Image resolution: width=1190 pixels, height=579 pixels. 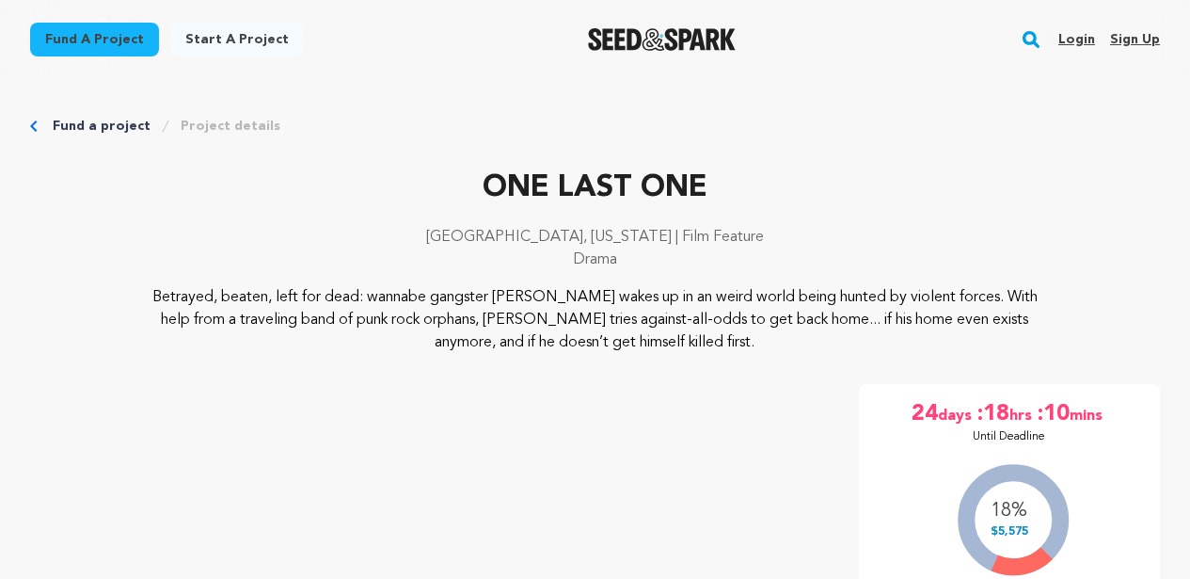 What do you see at coordinates (1135, 40) in the screenshot?
I see `a: Sign up` at bounding box center [1135, 40].